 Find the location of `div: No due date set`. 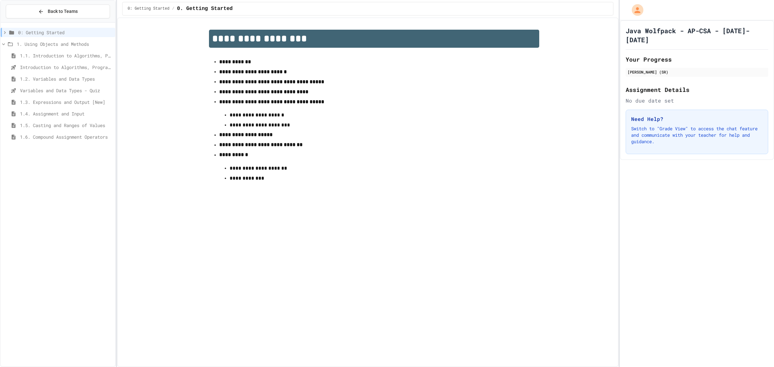

div: No due date set is located at coordinates (697, 101).